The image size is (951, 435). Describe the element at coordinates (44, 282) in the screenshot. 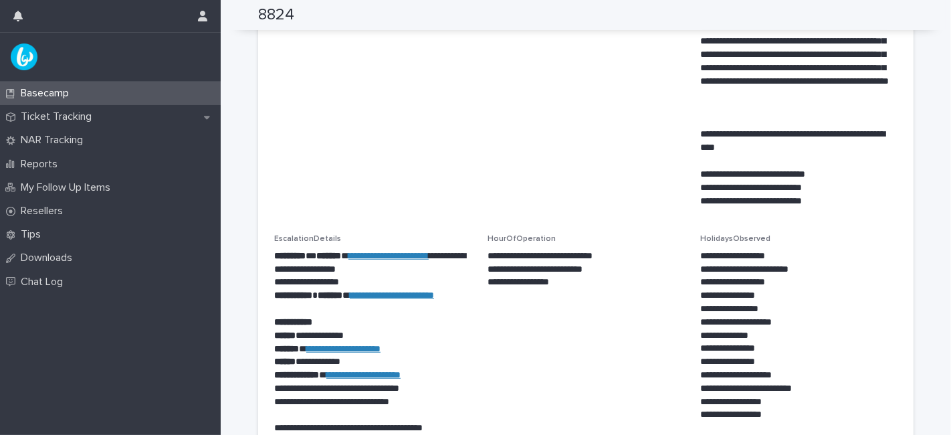

I see `p: Chat Log` at that location.